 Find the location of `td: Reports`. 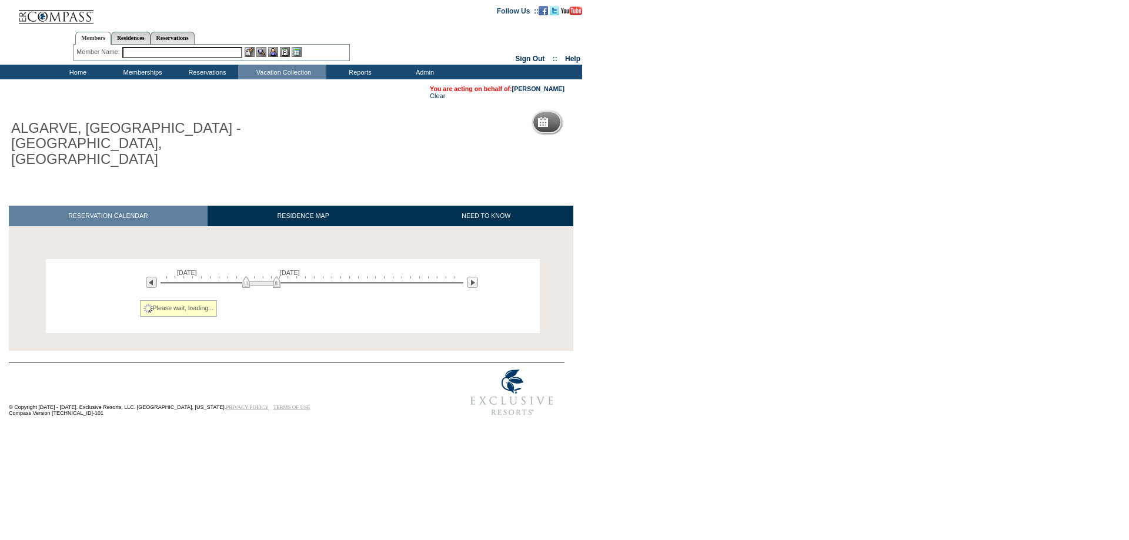

td: Reports is located at coordinates (359, 72).